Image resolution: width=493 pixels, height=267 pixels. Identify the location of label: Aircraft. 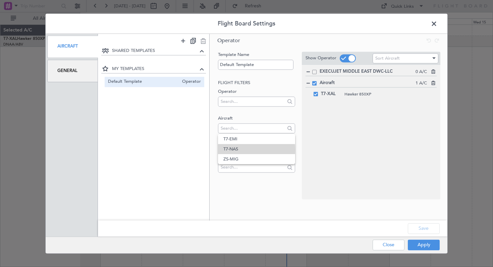
(256, 119).